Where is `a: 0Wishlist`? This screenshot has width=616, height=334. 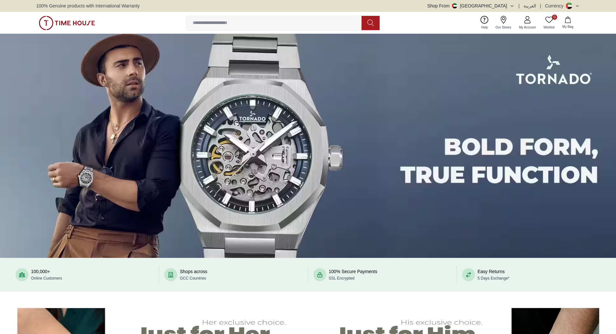 a: 0Wishlist is located at coordinates (549, 23).